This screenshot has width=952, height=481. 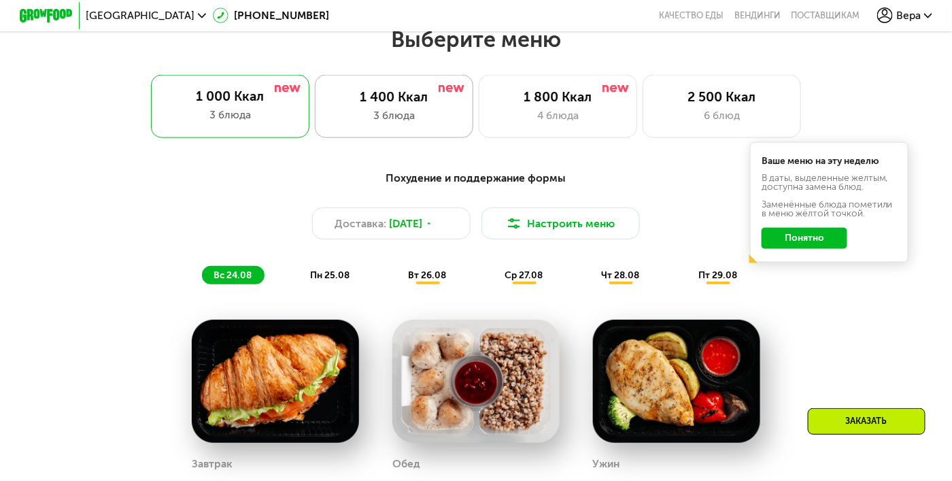 I want to click on span: вт 26.08, so click(x=427, y=275).